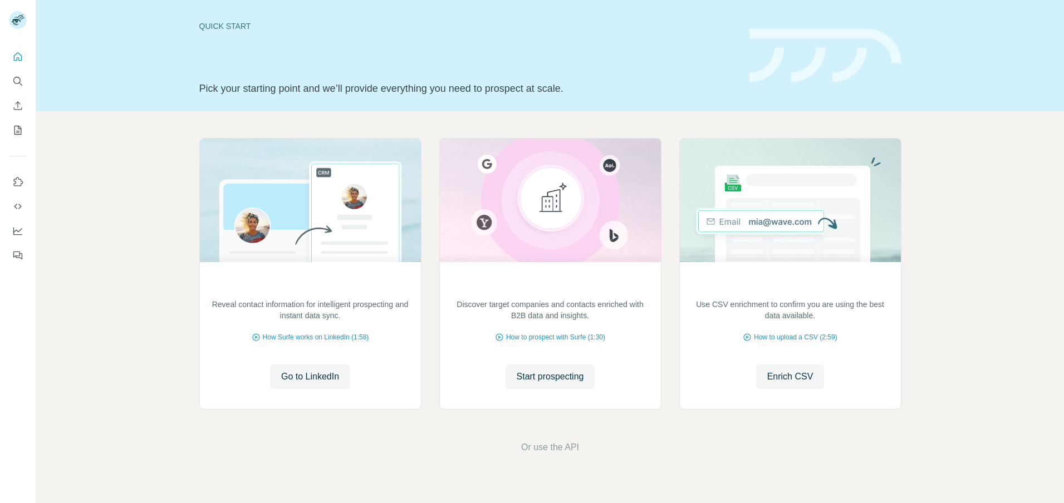 The height and width of the screenshot is (503, 1064). Describe the element at coordinates (18, 182) in the screenshot. I see `button: Use Surfe on LinkedIn` at that location.